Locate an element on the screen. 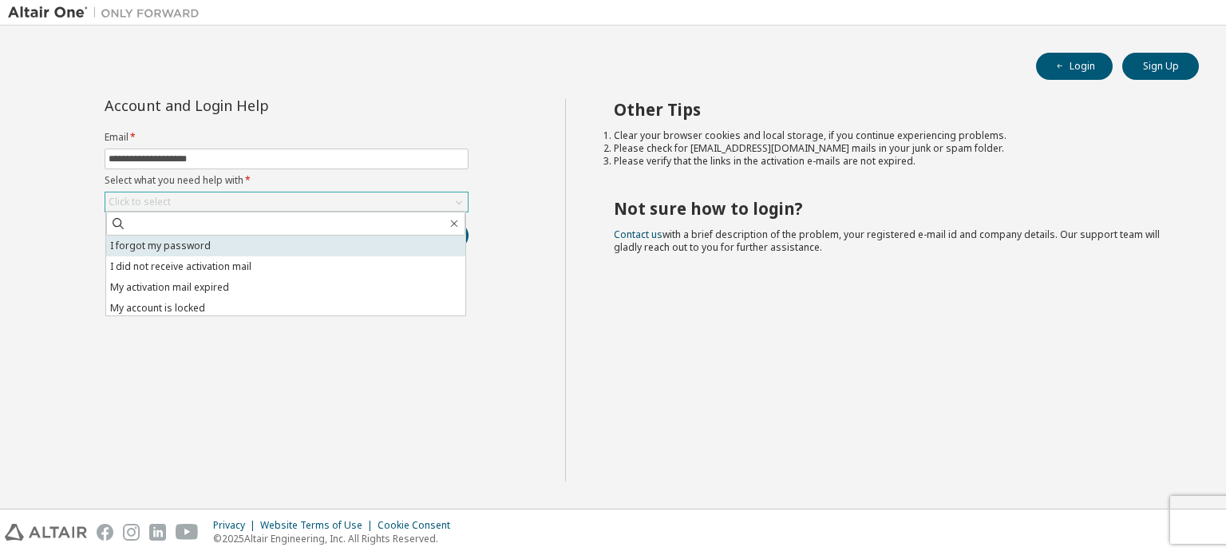 The width and height of the screenshot is (1226, 555). h2: Not sure how to login? is located at coordinates (892, 208).